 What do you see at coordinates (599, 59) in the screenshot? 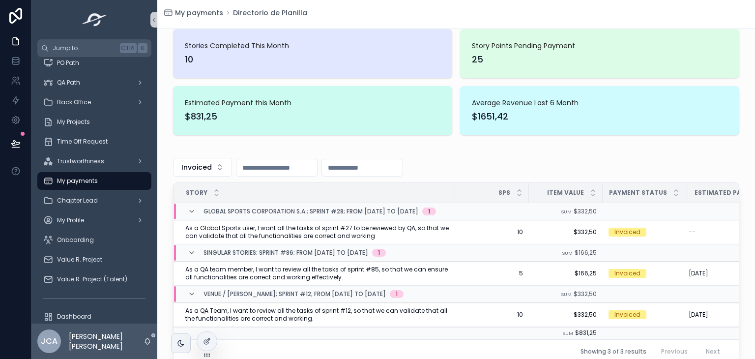
I see `span: 25` at bounding box center [599, 59].